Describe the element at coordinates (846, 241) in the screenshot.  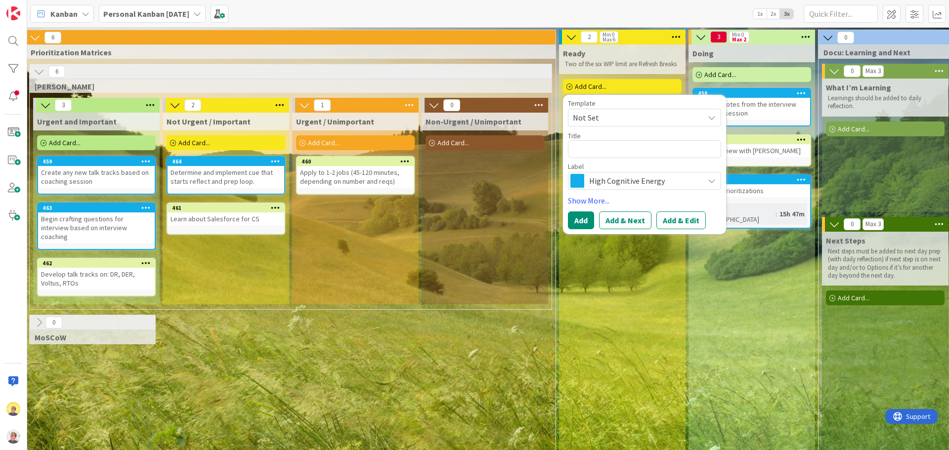
I see `span: Next Steps` at that location.